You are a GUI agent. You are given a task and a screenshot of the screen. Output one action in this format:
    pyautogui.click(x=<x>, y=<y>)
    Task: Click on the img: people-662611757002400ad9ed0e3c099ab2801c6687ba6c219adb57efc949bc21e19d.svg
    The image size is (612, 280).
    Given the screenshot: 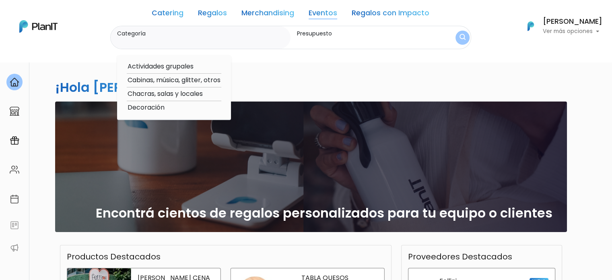 What is the action you would take?
    pyautogui.click(x=14, y=169)
    